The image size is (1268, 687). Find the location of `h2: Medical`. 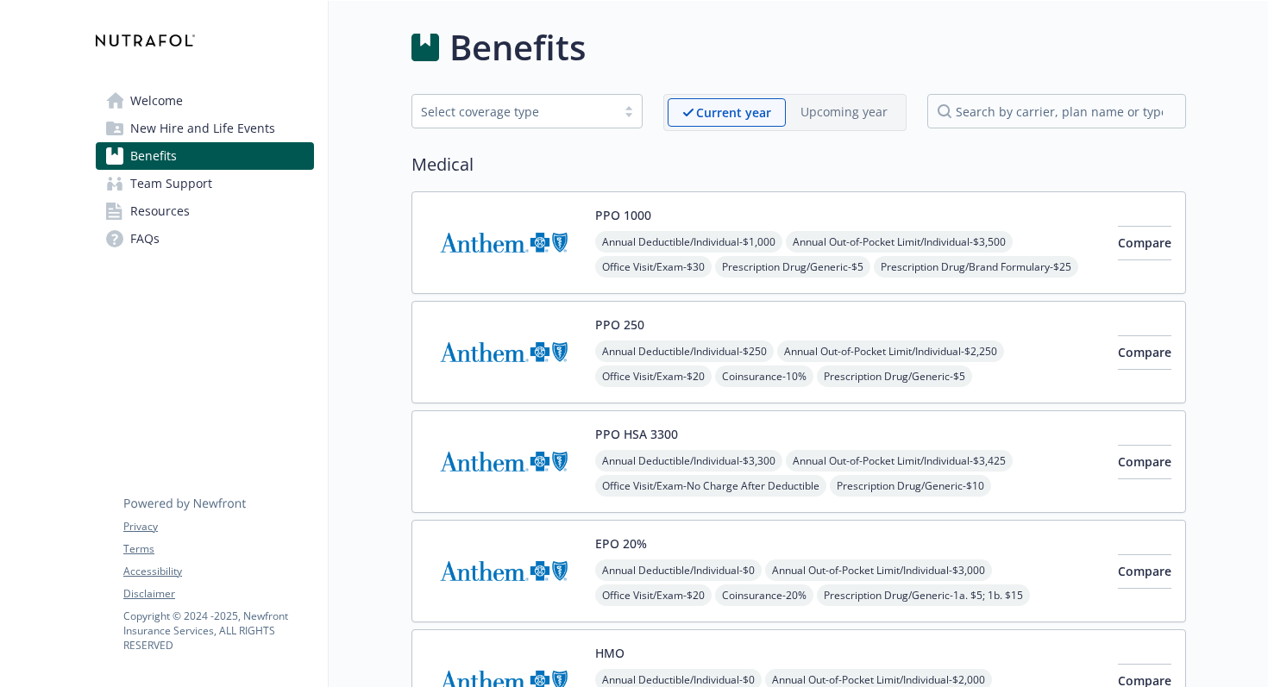

h2: Medical is located at coordinates (799, 165).